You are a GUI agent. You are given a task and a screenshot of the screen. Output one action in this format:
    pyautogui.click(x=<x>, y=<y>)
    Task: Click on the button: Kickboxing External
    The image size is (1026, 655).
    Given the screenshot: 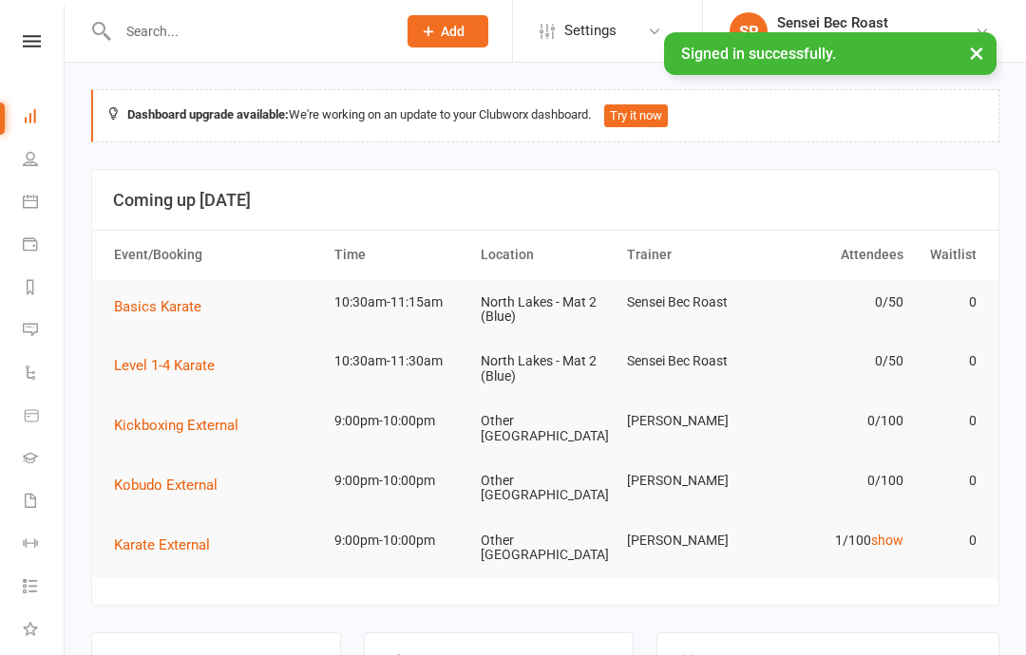 What is the action you would take?
    pyautogui.click(x=182, y=425)
    